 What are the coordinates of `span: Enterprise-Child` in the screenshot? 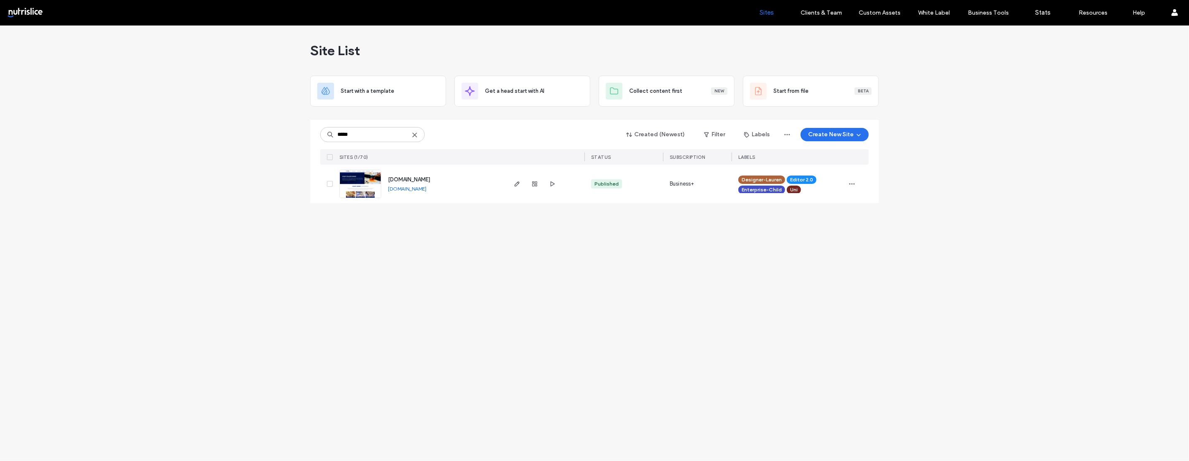 It's located at (762, 190).